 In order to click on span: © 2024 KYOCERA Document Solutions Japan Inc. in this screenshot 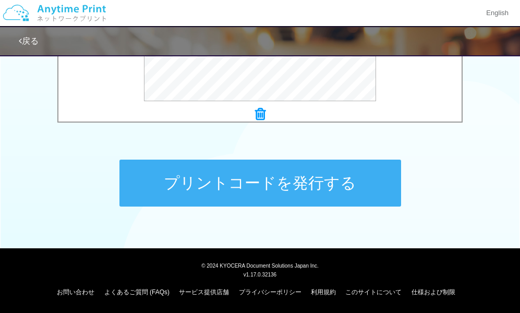, I will do `click(260, 265)`.